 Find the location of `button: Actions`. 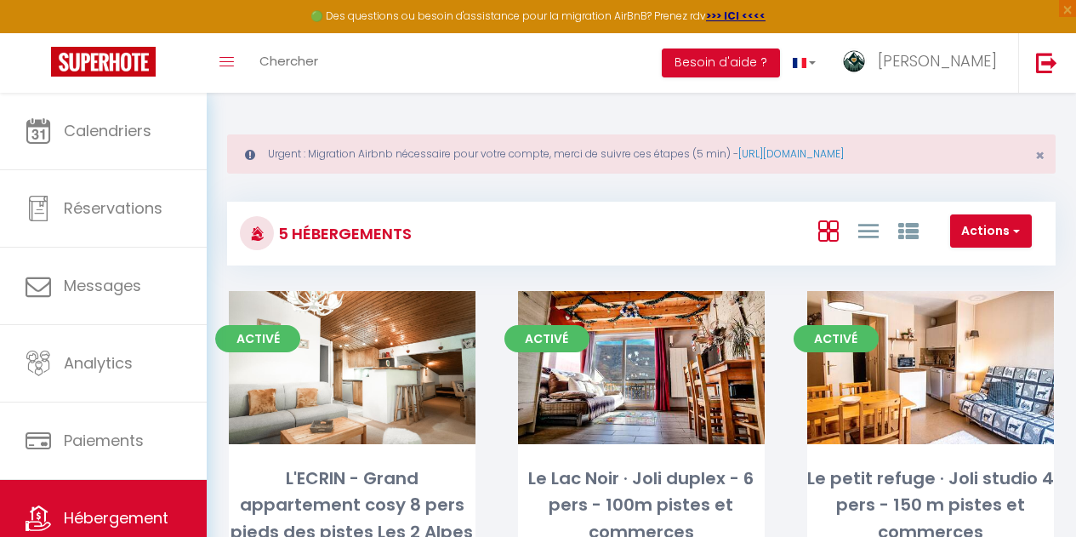

button: Actions is located at coordinates (991, 231).